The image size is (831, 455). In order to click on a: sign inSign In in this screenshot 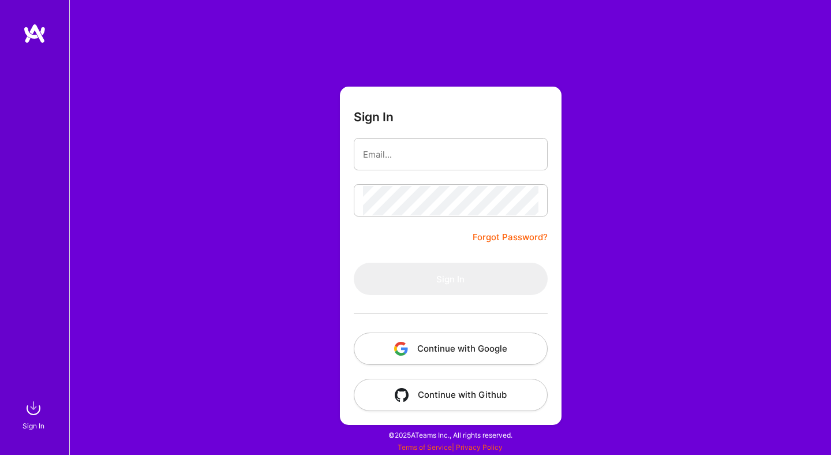, I will do `click(35, 414)`.